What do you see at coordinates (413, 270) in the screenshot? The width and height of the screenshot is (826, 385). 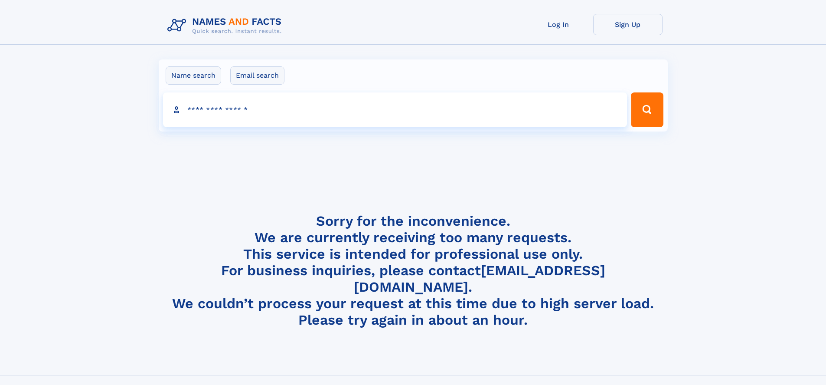 I see `h4: Sorry for the inconvenience. We are currently receiving too many requests. This service is intend...` at bounding box center [413, 270].